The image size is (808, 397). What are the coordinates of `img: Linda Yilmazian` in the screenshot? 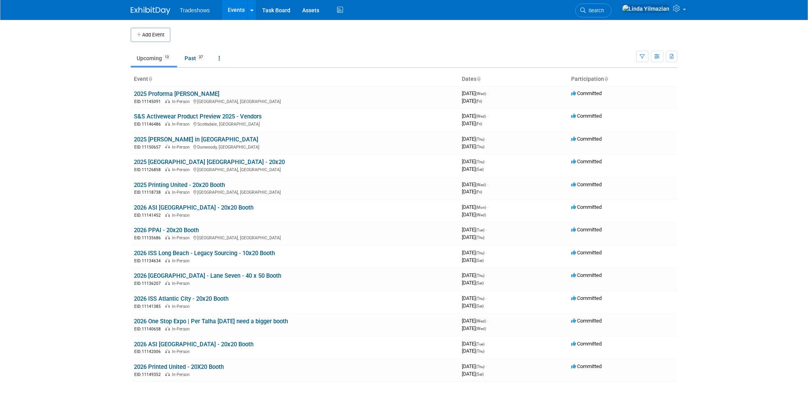 It's located at (646, 9).